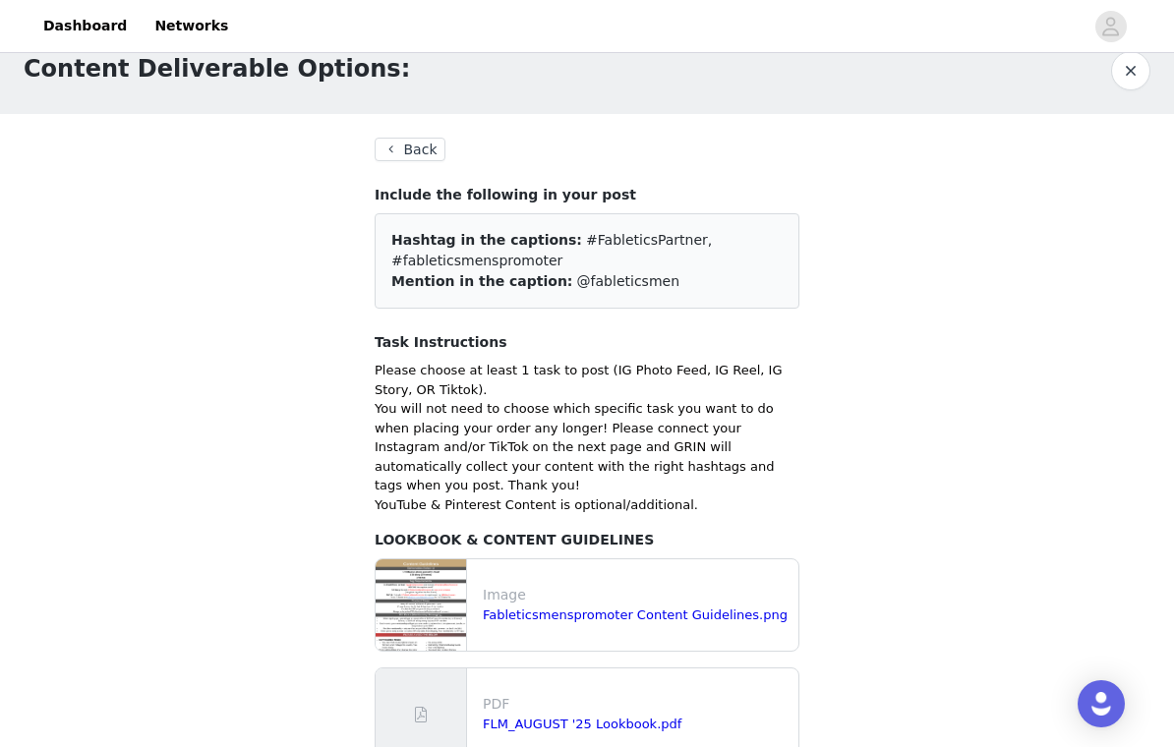 The height and width of the screenshot is (747, 1174). Describe the element at coordinates (636, 595) in the screenshot. I see `p: Image` at that location.